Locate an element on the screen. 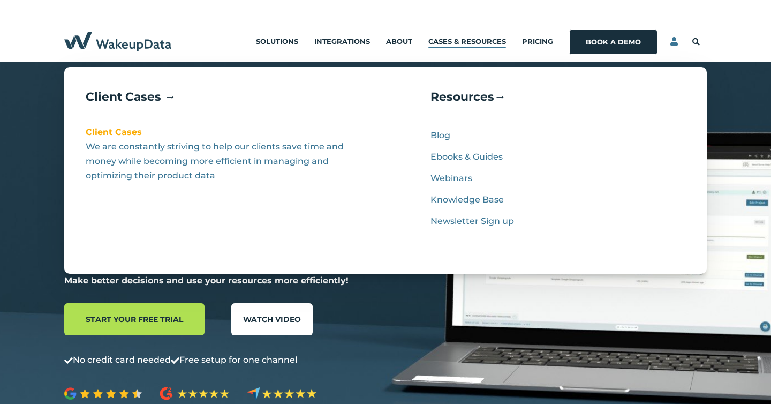 Image resolution: width=771 pixels, height=404 pixels. div: Navigation Menu is located at coordinates (457, 41).